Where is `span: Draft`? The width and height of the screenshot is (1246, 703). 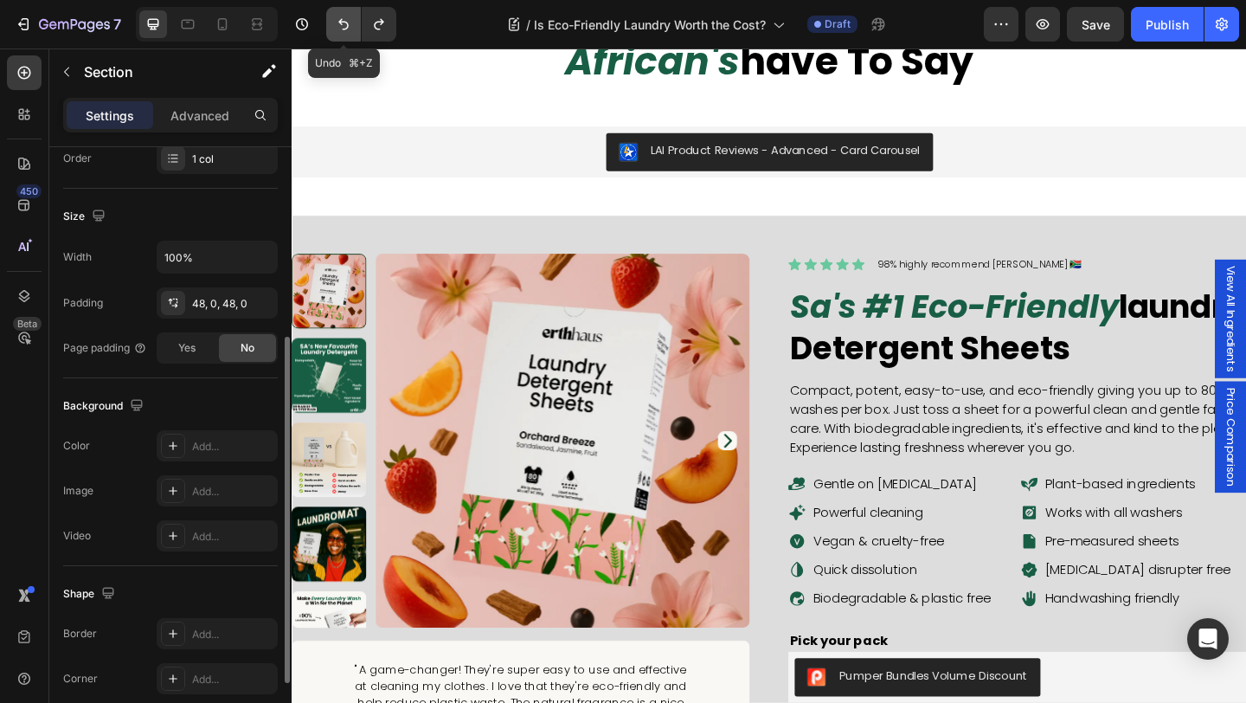 span: Draft is located at coordinates (838, 24).